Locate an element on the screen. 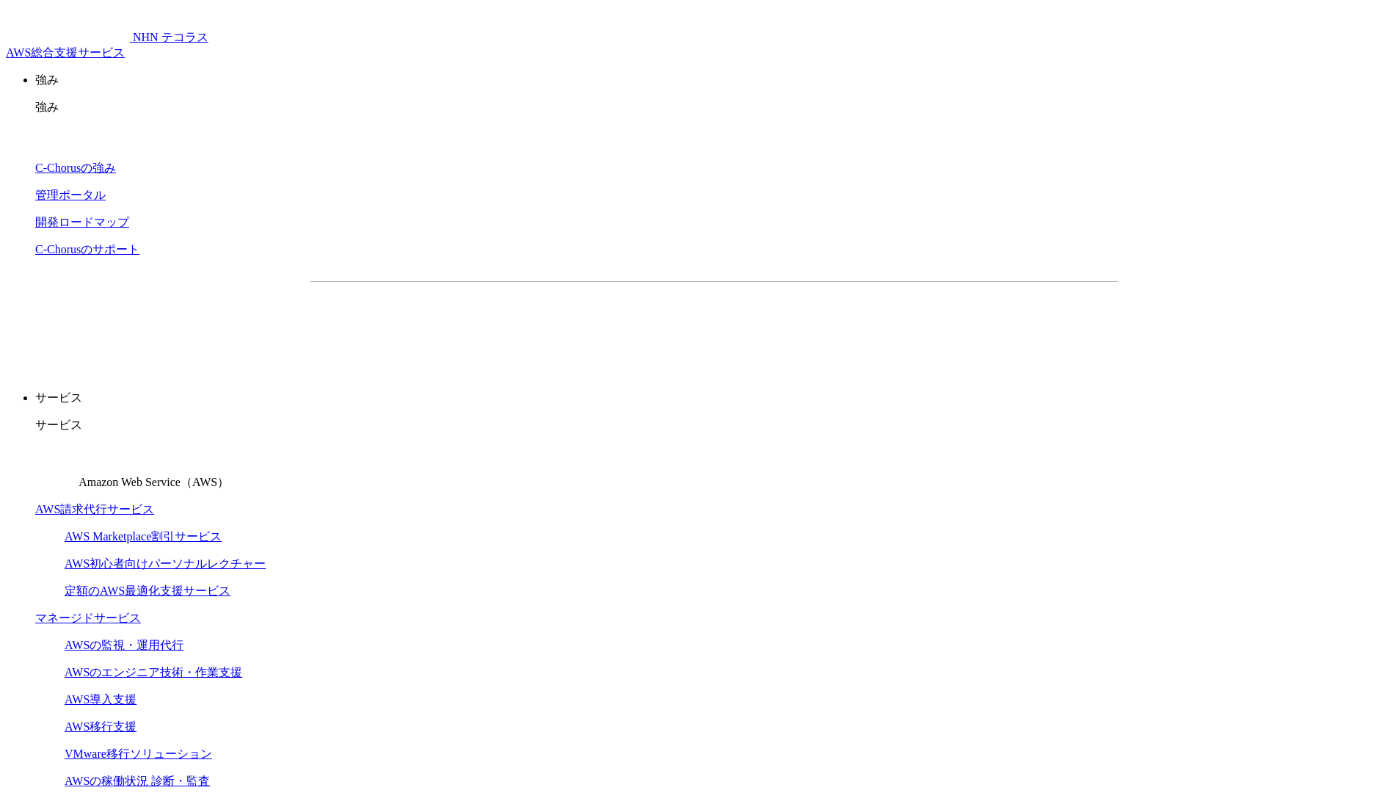 The width and height of the screenshot is (1398, 793). a: AWSの稼働状況 診断・監査 is located at coordinates (137, 780).